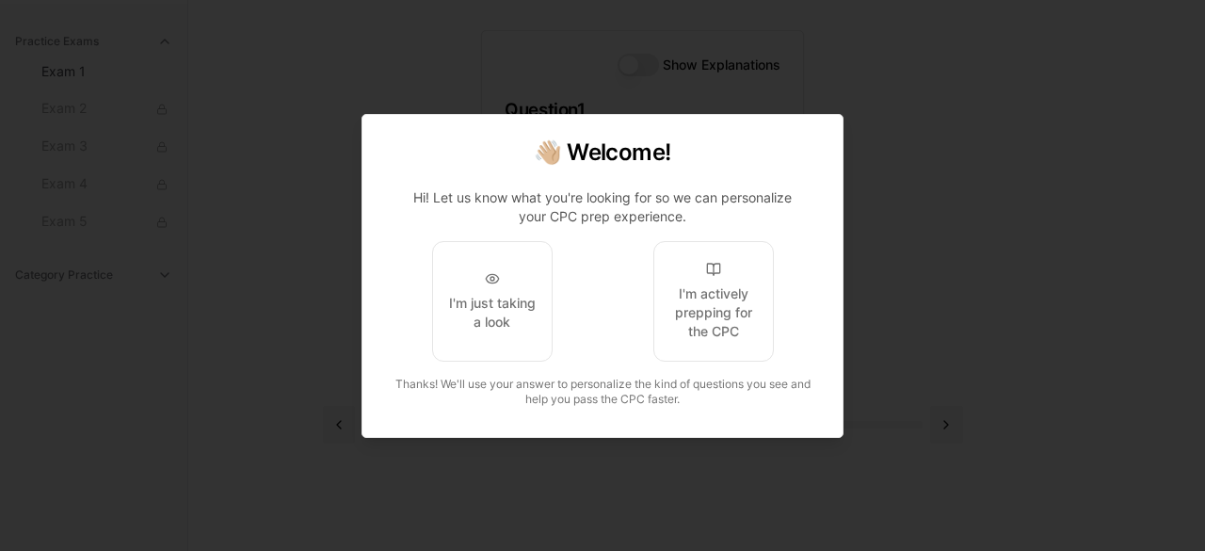  Describe the element at coordinates (713, 301) in the screenshot. I see `button: I'm actively prepping for the CPC` at that location.